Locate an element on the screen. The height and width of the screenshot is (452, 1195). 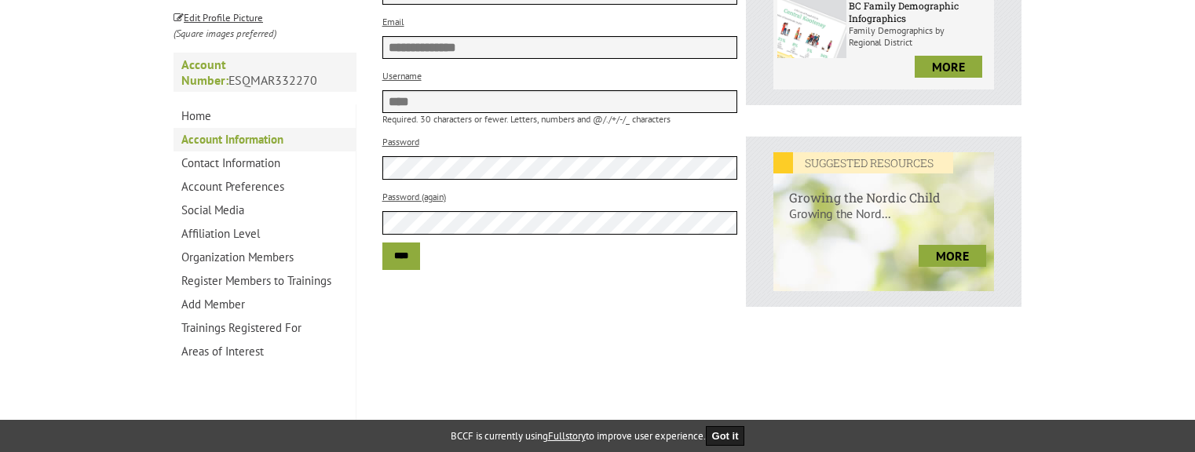
p: Required. 30 characters or fewer. Letters, numbers and @/./+/-/_ characters is located at coordinates (560, 119).